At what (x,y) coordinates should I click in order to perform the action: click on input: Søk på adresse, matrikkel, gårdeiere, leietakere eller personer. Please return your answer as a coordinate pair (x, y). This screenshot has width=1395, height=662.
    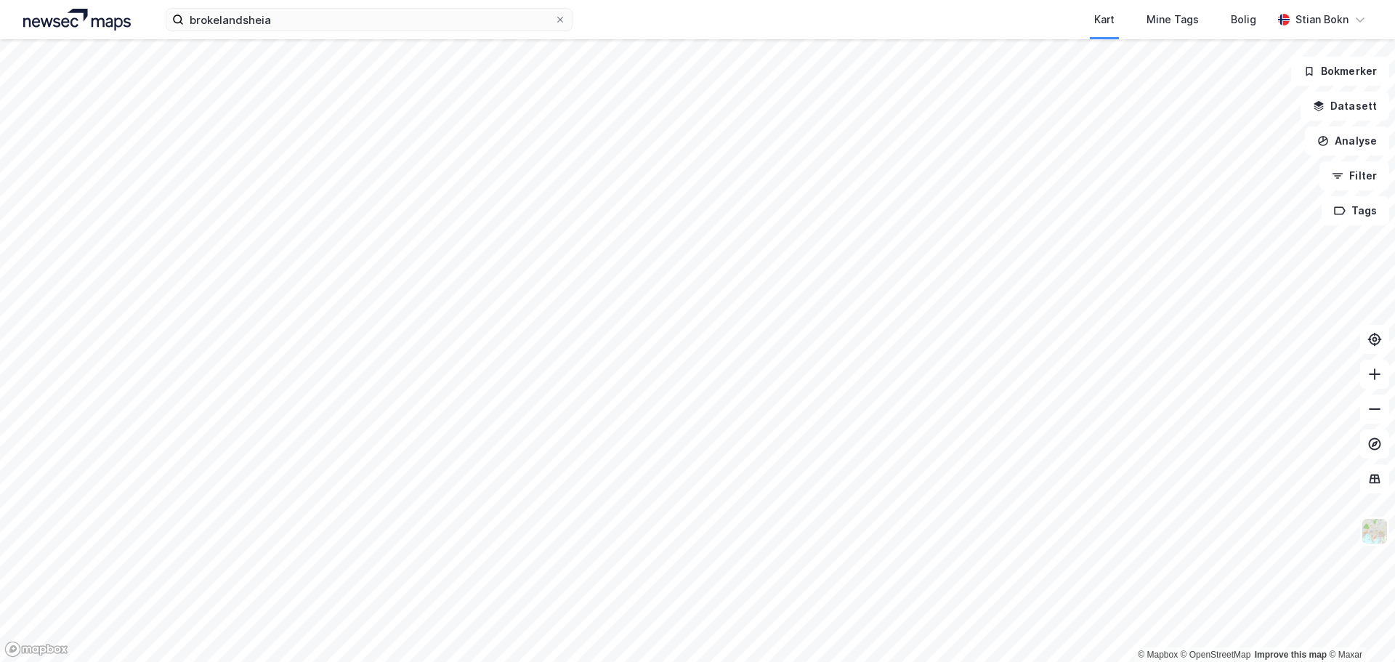
    Looking at the image, I should click on (369, 20).